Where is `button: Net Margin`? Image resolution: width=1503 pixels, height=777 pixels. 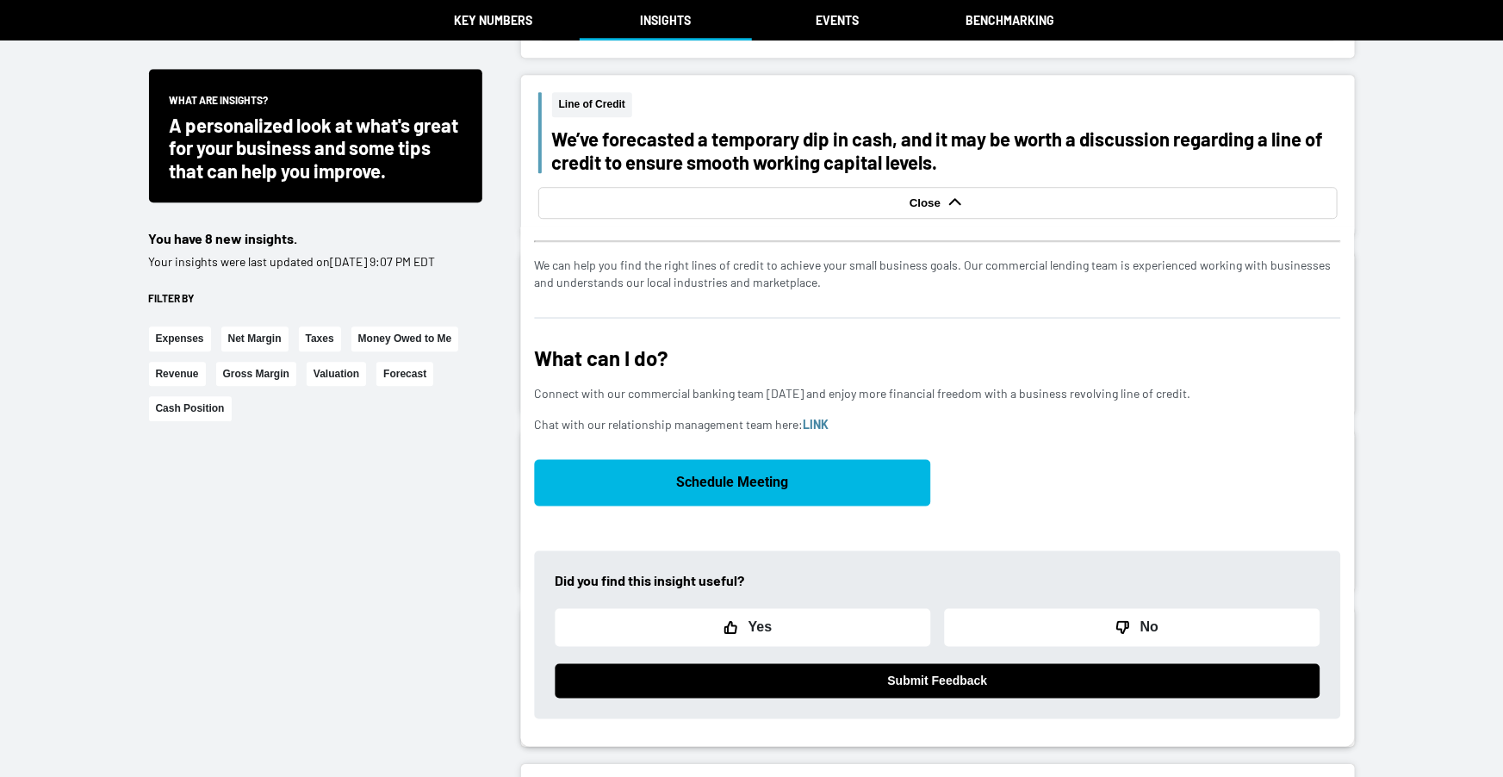
button: Net Margin is located at coordinates (255, 338).